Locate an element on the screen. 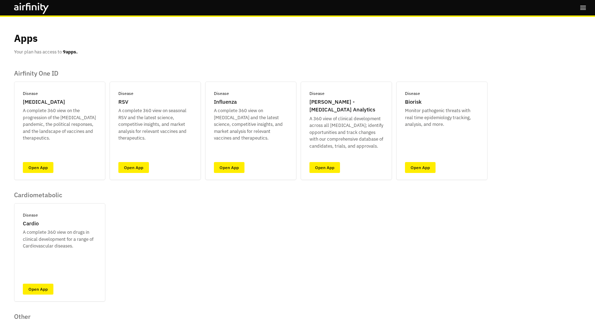  p: Airfinity One ID is located at coordinates (251, 73).